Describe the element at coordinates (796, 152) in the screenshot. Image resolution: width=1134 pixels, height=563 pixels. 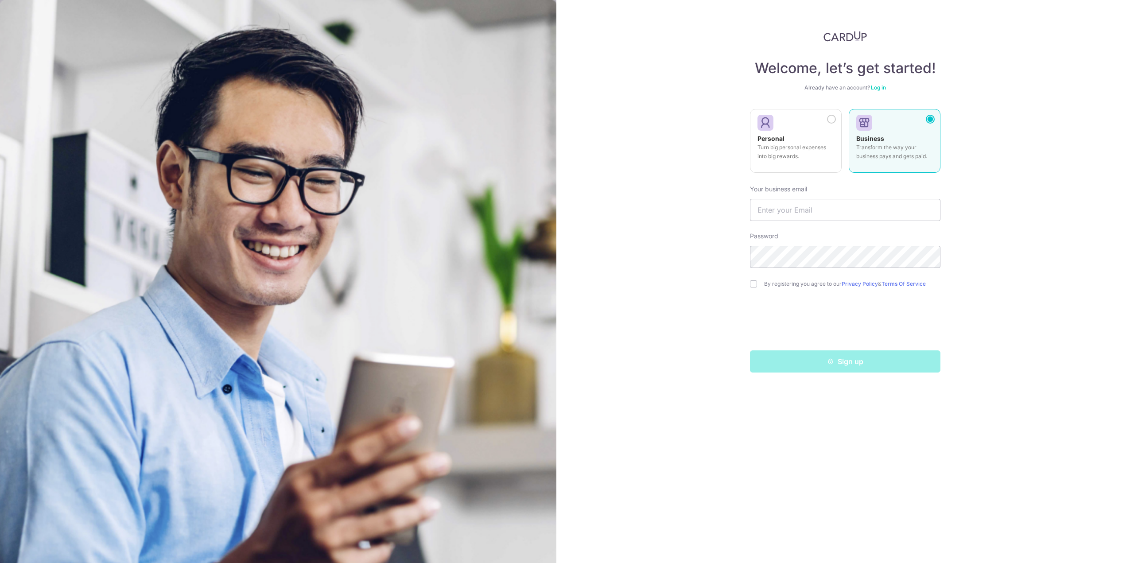
I see `p: Turn big personal expenses into big rewards.` at that location.